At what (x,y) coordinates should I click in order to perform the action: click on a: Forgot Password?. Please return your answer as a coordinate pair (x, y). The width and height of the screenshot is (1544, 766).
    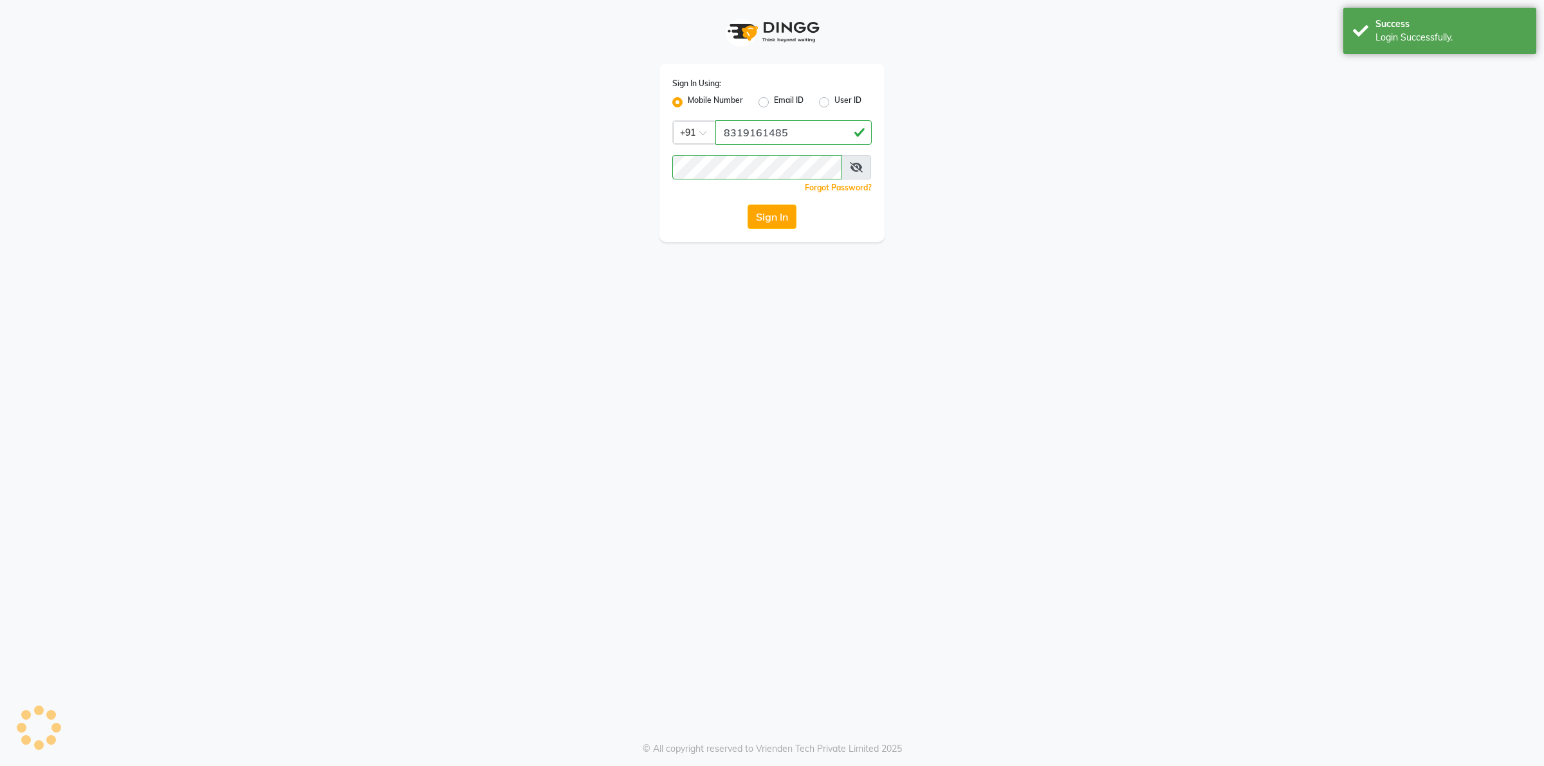
    Looking at the image, I should click on (838, 187).